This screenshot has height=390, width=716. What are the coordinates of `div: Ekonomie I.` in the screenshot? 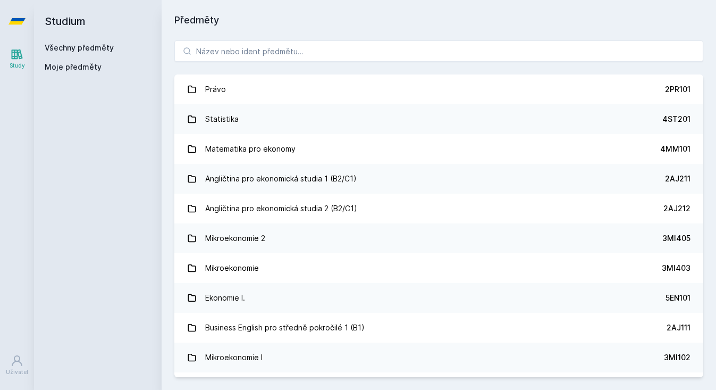 It's located at (225, 298).